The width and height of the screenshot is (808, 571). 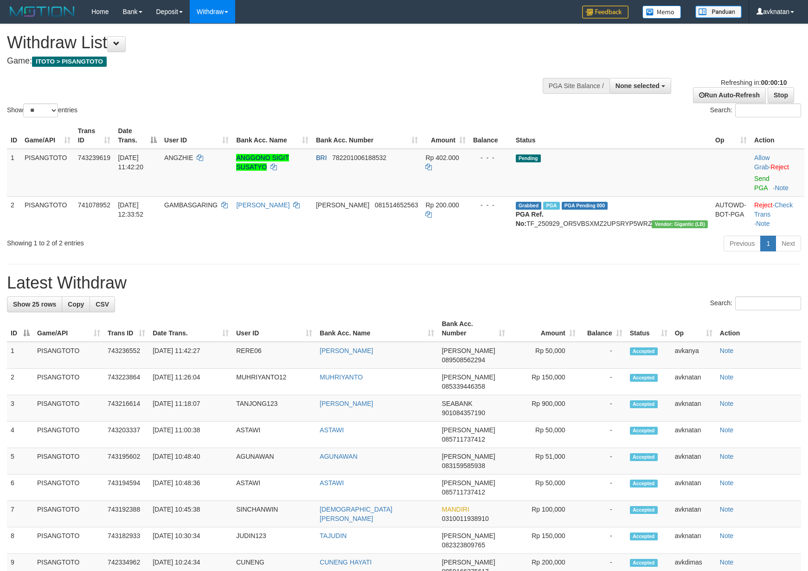 I want to click on td: 743195602, so click(x=126, y=461).